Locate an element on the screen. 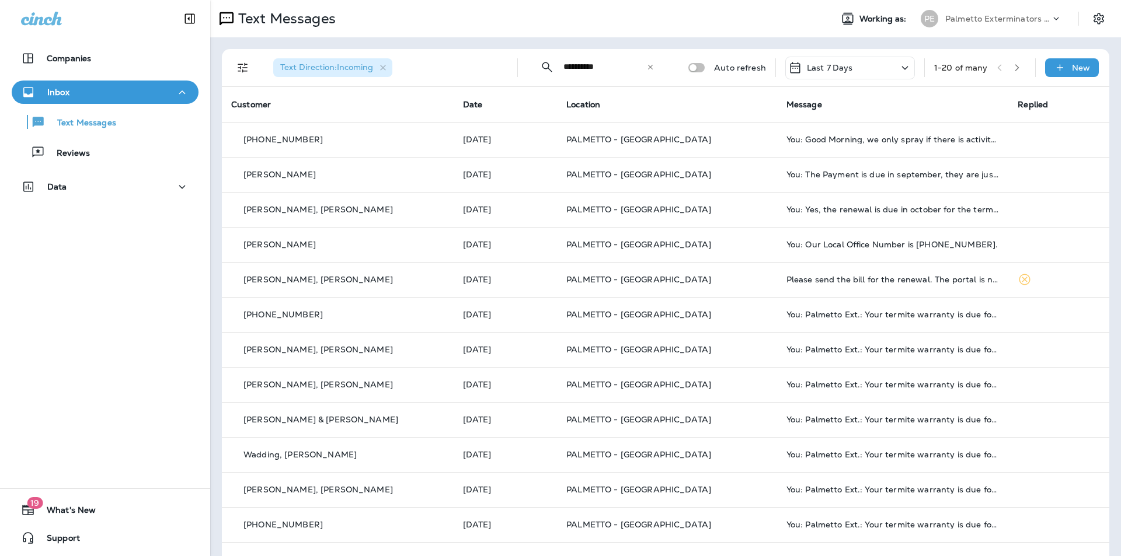 Image resolution: width=1121 pixels, height=556 pixels. p: Last 7 Days is located at coordinates (830, 68).